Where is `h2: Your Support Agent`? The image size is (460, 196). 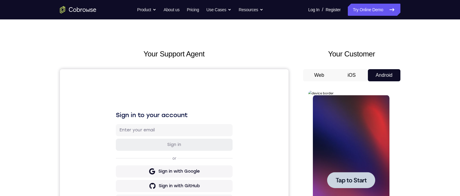 h2: Your Support Agent is located at coordinates (174, 54).